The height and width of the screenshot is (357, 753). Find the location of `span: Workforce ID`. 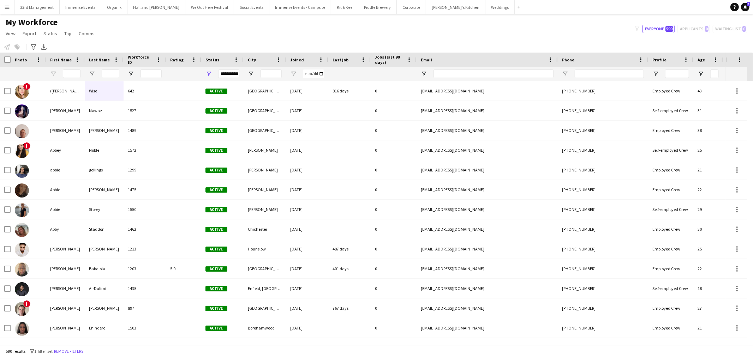

span: Workforce ID is located at coordinates (141, 60).